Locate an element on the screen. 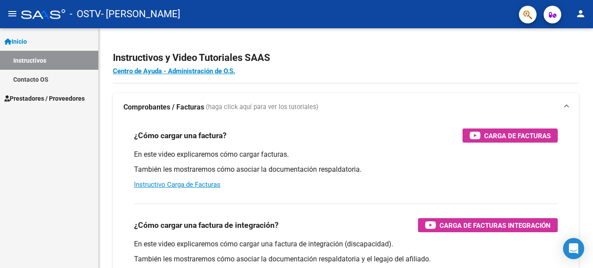  h3: ¿Cómo cargar una factura de integración? is located at coordinates (206, 225).